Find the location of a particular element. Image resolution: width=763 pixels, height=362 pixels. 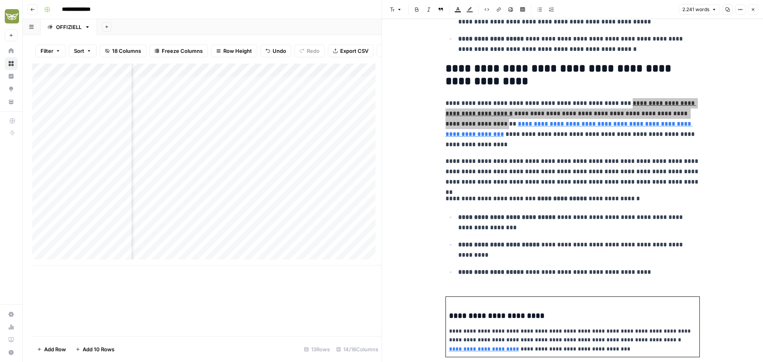

div: OFFIZIELL is located at coordinates (69, 27).